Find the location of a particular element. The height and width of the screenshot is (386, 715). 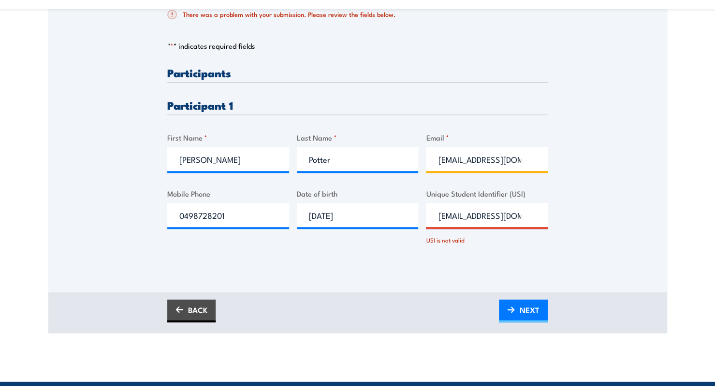

h3: Participants is located at coordinates (357, 72).